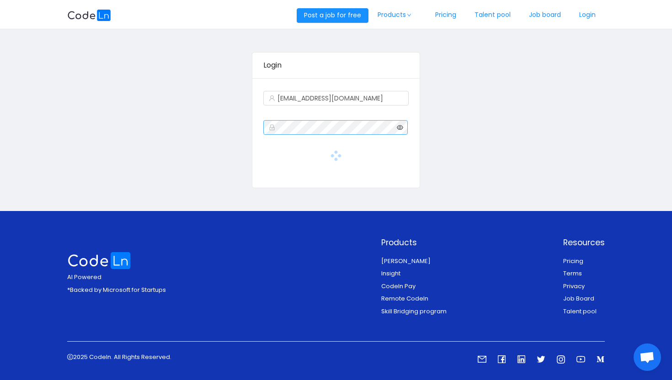 This screenshot has height=380, width=672. I want to click on a: Post a job for free, so click(332, 15).